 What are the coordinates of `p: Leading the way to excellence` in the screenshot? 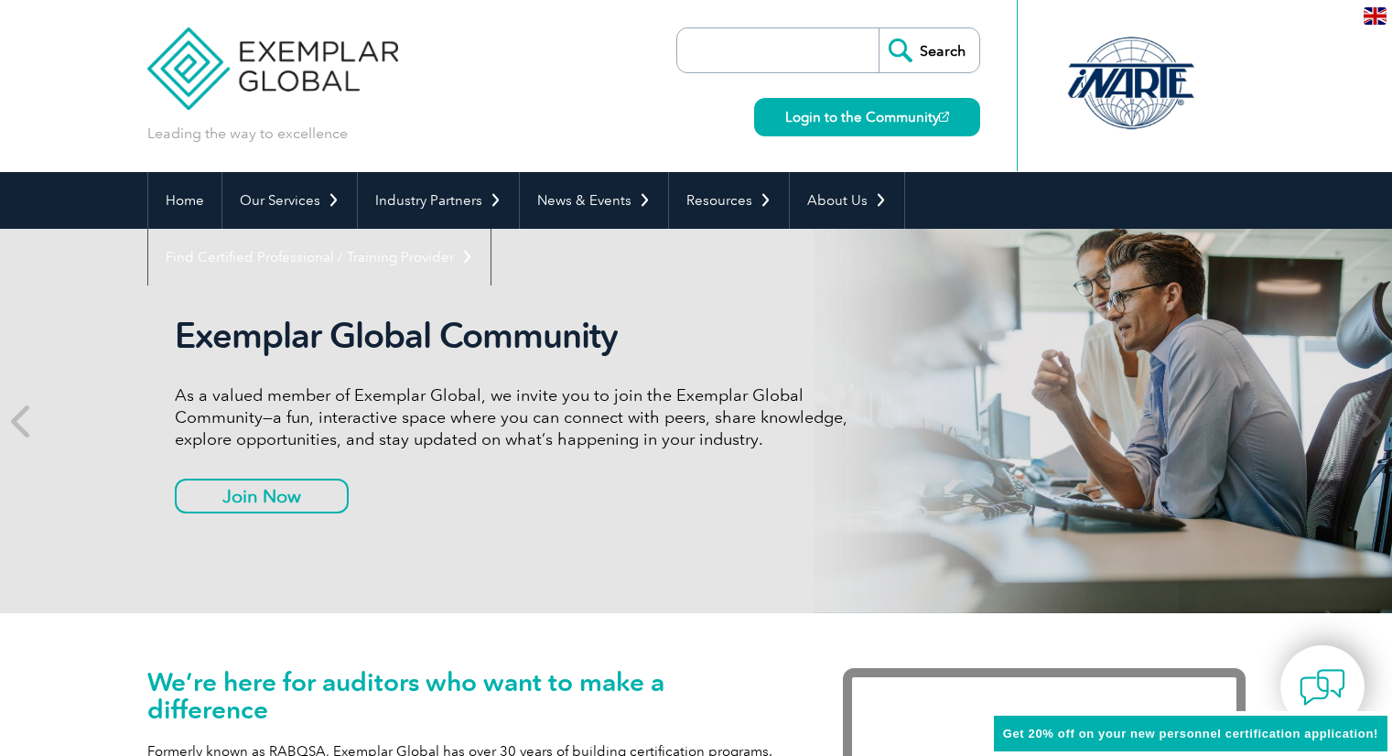 It's located at (247, 134).